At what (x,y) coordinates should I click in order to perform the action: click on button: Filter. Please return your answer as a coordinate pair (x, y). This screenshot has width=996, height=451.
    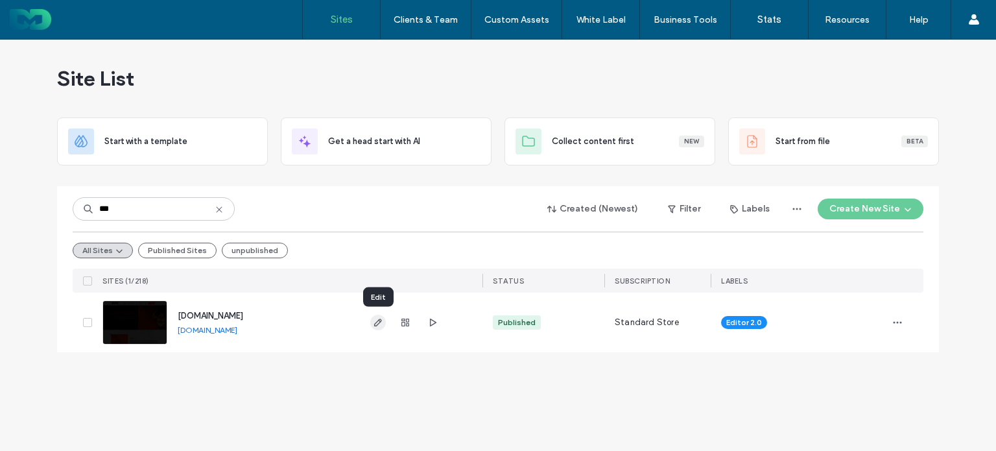
    Looking at the image, I should click on (684, 209).